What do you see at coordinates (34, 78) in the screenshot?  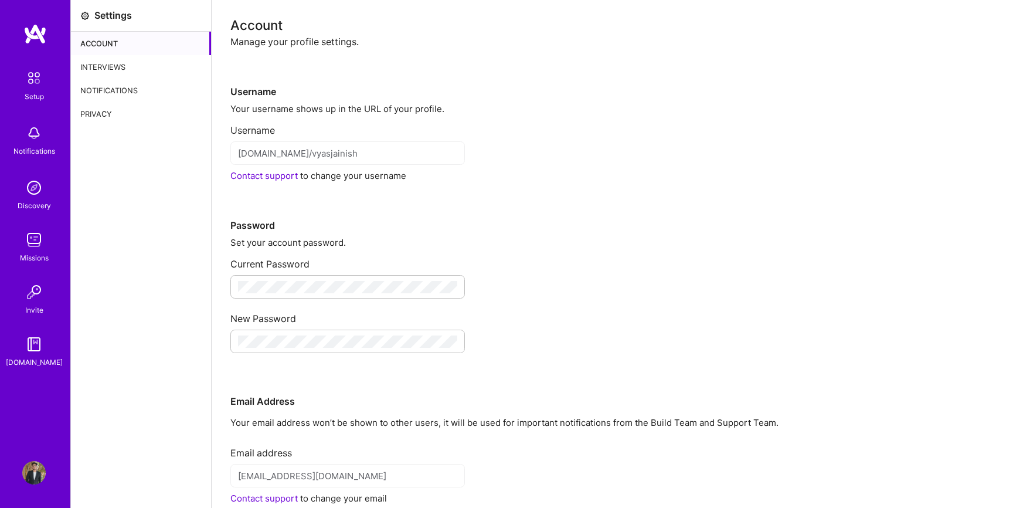 I see `img: setup` at bounding box center [34, 78].